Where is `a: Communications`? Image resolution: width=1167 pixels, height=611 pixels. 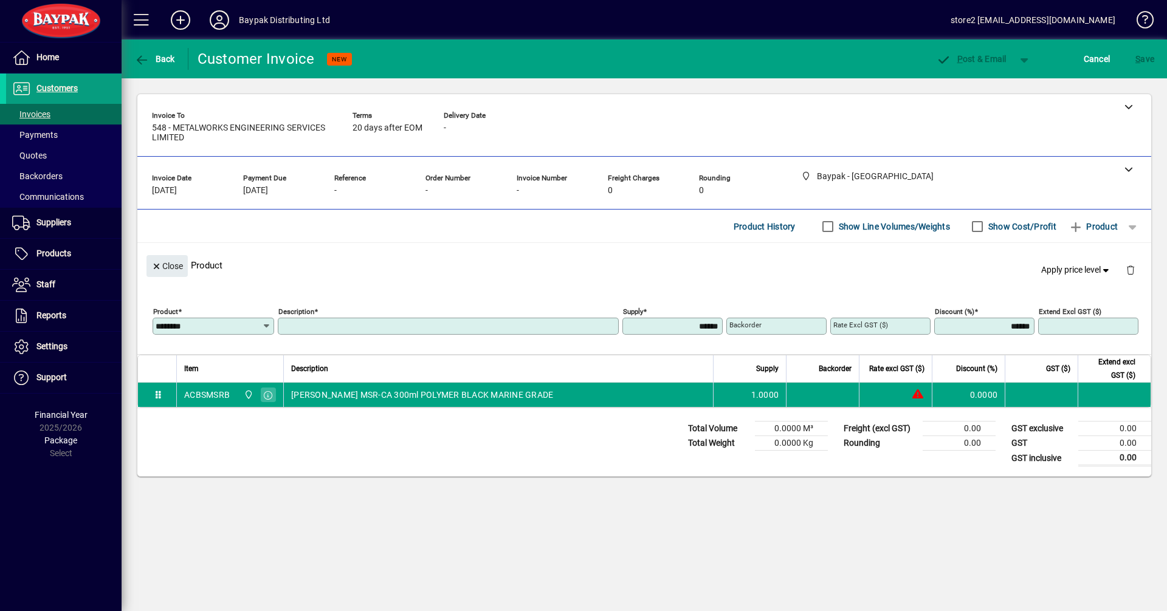
a: Communications is located at coordinates (64, 197).